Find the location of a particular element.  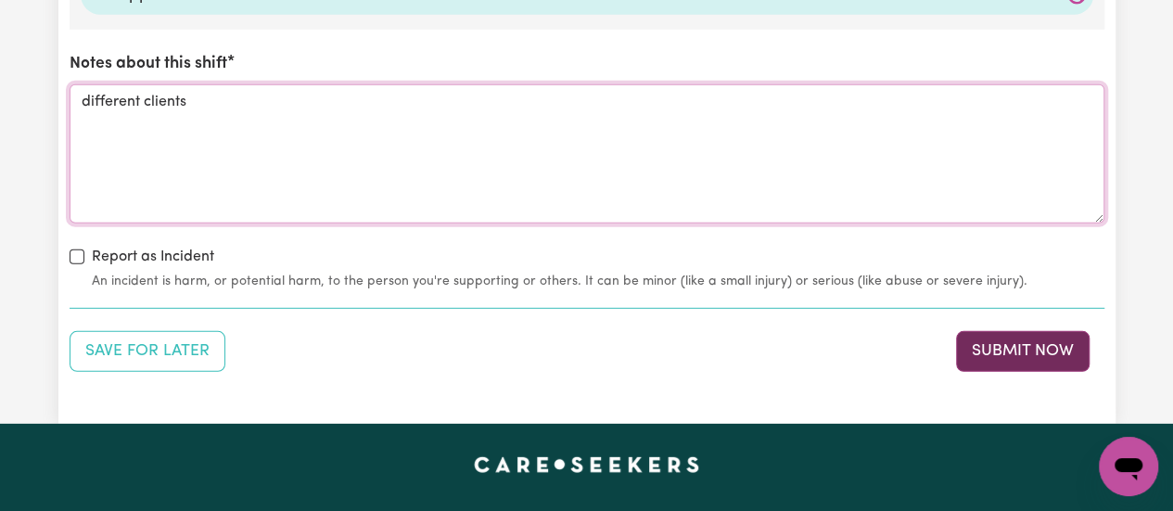

a: Careseekers home page is located at coordinates (586, 465).